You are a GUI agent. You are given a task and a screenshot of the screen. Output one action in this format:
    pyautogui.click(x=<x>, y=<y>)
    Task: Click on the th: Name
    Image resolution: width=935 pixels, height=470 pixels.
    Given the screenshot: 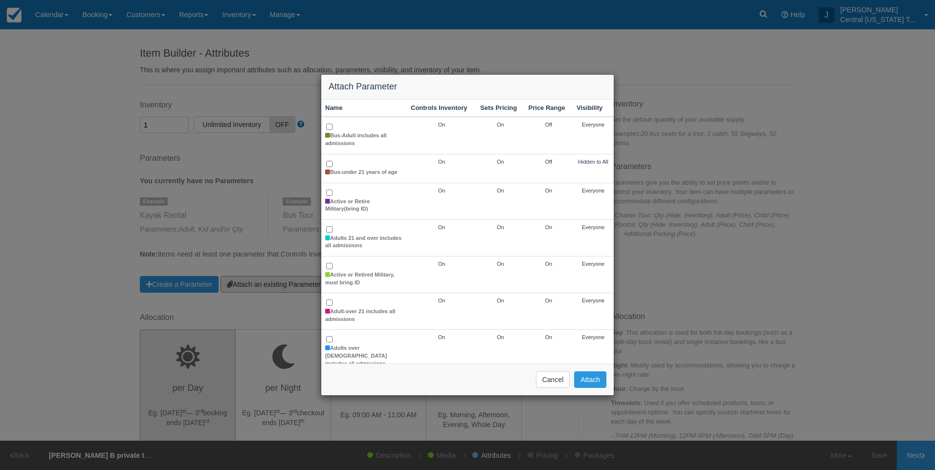 What is the action you would take?
    pyautogui.click(x=364, y=109)
    